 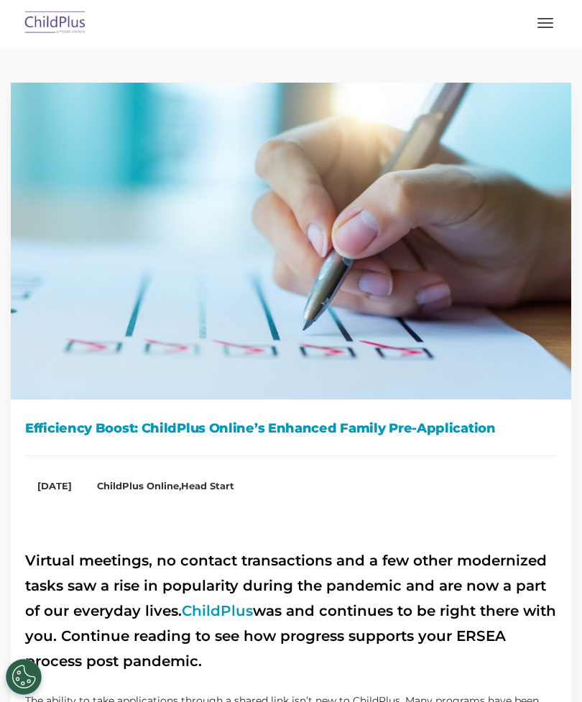 What do you see at coordinates (217, 611) in the screenshot?
I see `a: ChildPlus` at bounding box center [217, 611].